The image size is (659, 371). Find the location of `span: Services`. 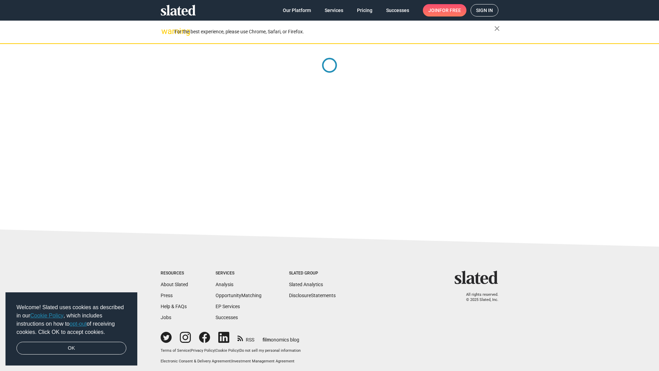

span: Services is located at coordinates (334, 10).